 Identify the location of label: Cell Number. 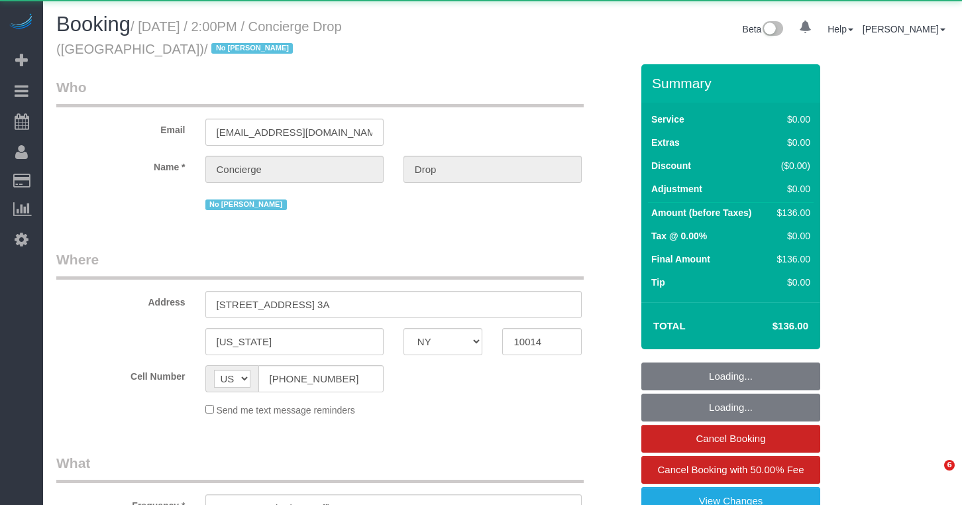
(121, 373).